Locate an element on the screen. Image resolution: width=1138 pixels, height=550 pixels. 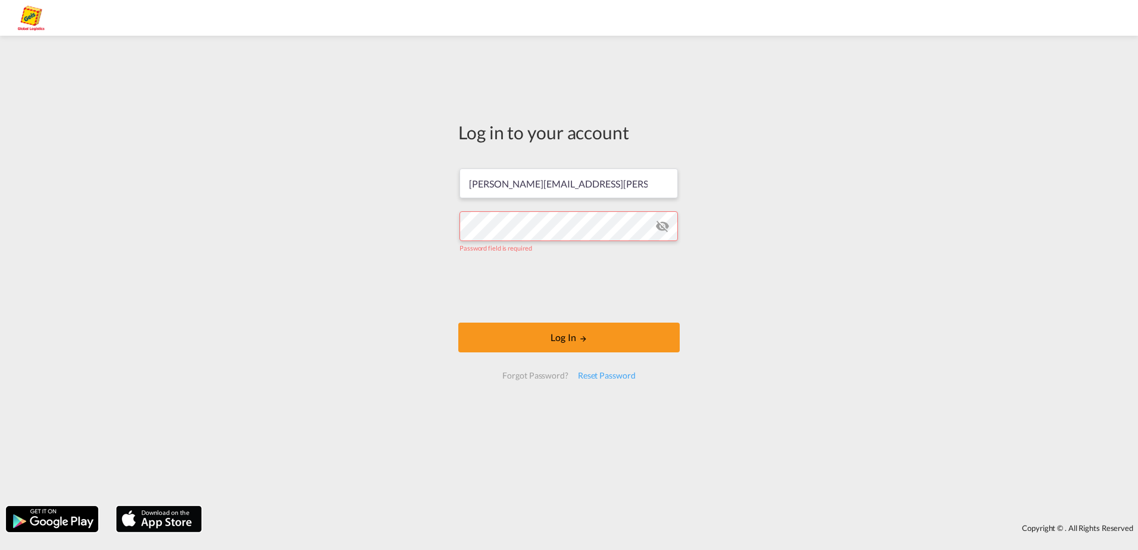
img: google.png is located at coordinates (52, 519).